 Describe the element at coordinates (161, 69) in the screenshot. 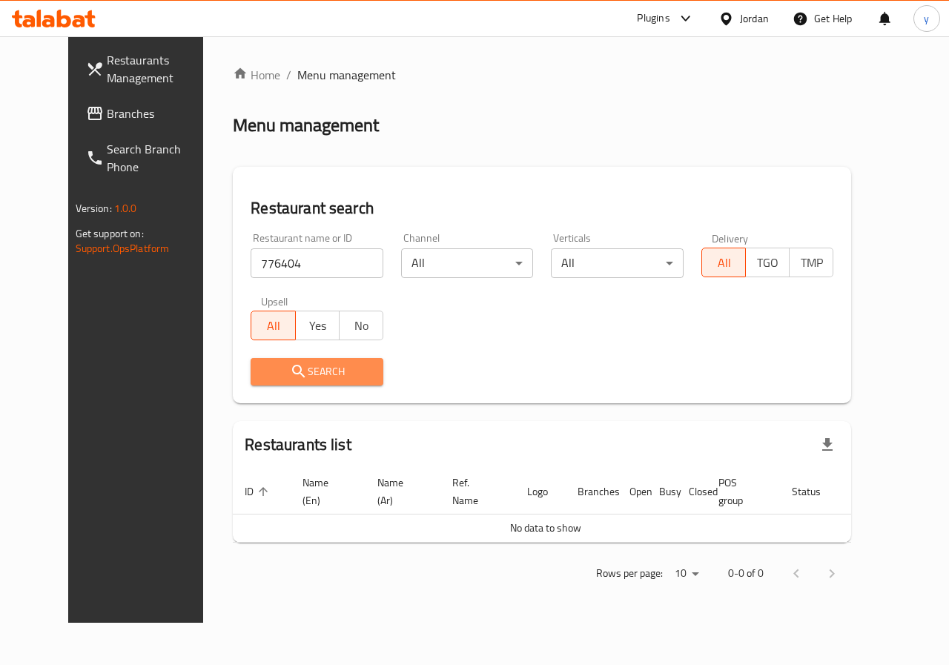

I see `span: Restaurants Management` at that location.